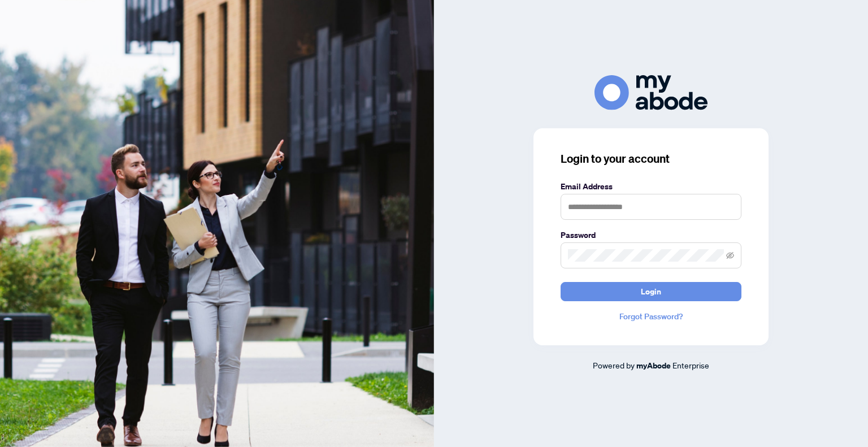  Describe the element at coordinates (651, 159) in the screenshot. I see `h3: Login to your account` at that location.